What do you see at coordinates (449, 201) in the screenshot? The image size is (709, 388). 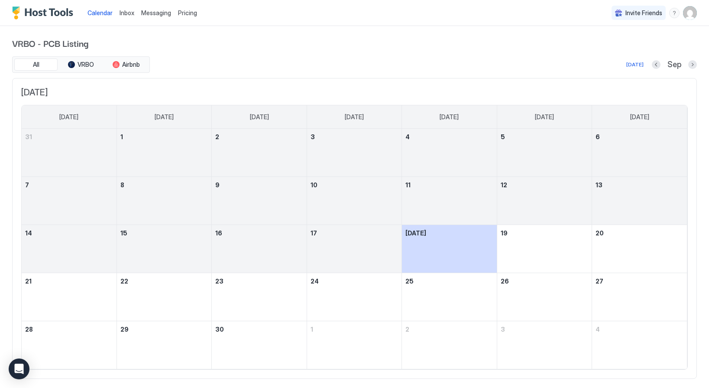 I see `td: September 11, 2025` at bounding box center [449, 201].